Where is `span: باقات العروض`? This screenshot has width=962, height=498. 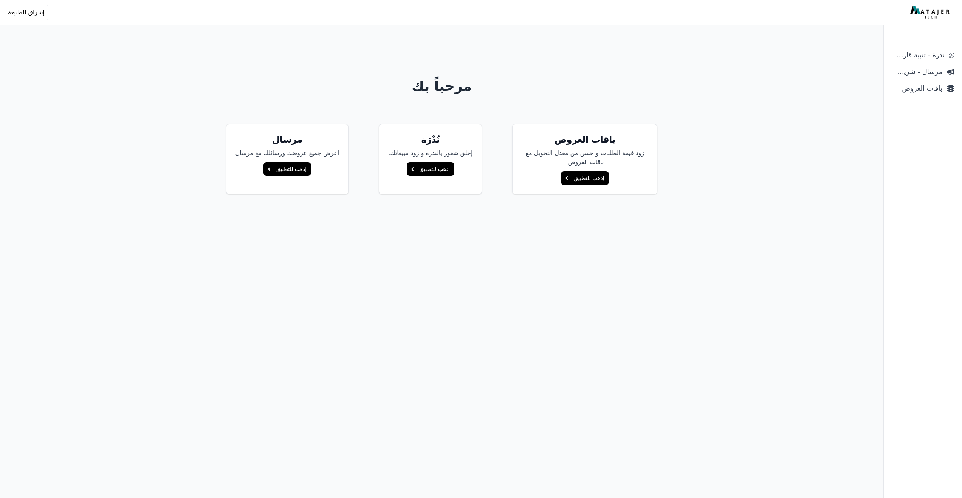 span: باقات العروض is located at coordinates (917, 88).